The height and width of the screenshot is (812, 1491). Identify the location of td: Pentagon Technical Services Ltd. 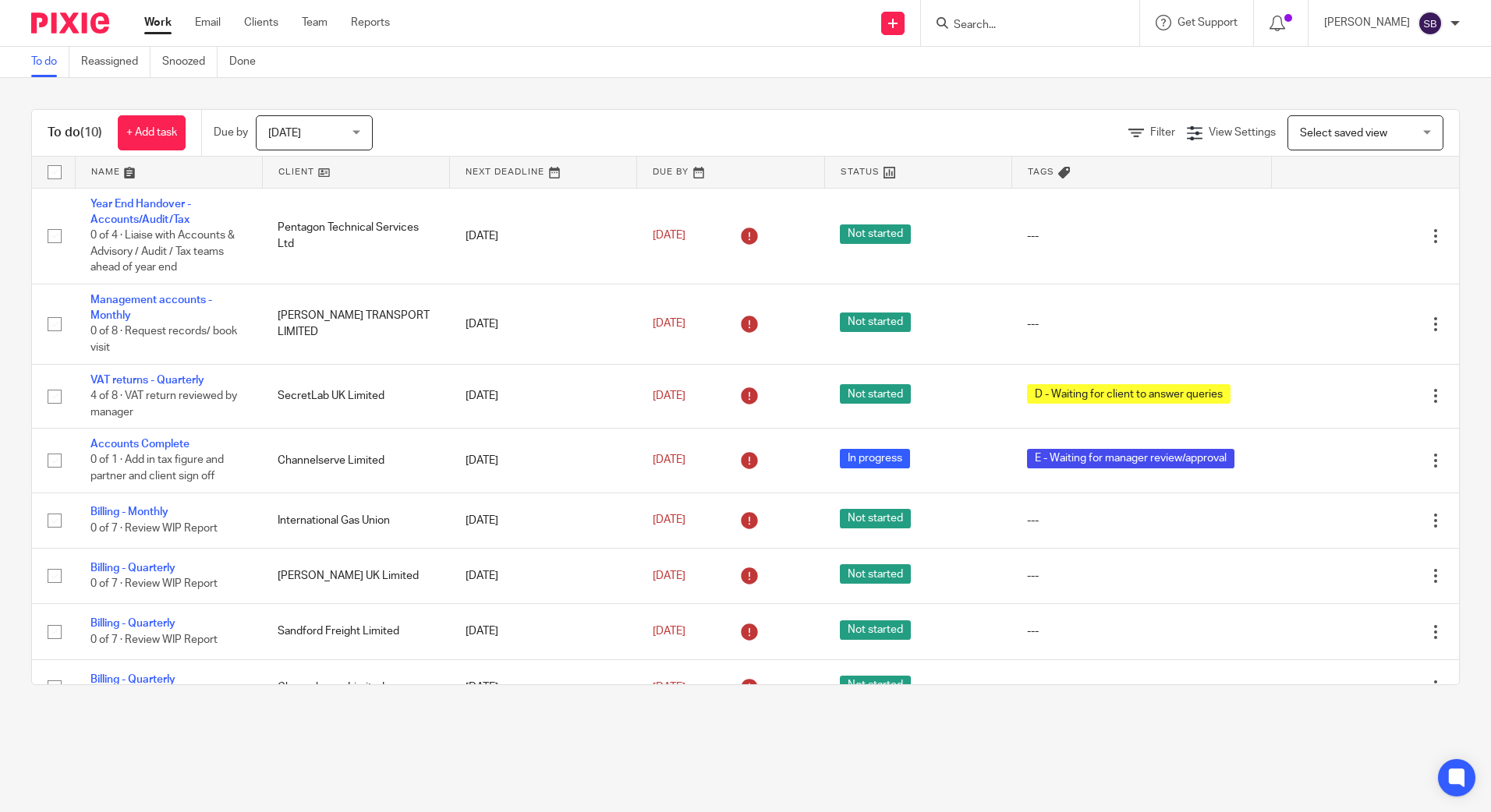
(355, 235).